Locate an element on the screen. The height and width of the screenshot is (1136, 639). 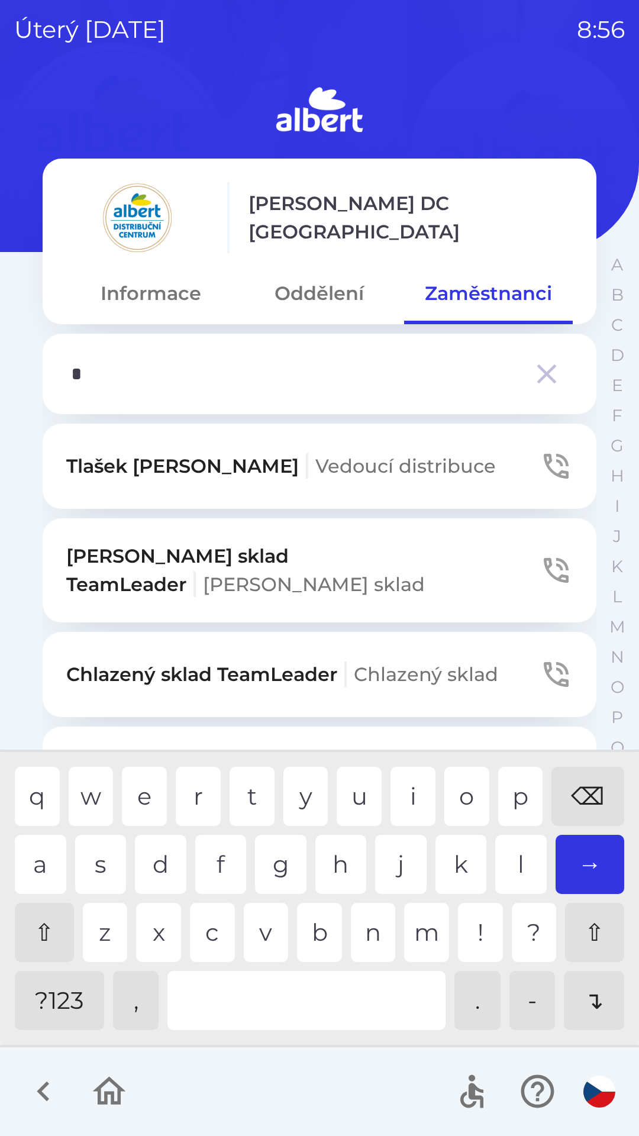
button: Oddělení is located at coordinates (319, 293).